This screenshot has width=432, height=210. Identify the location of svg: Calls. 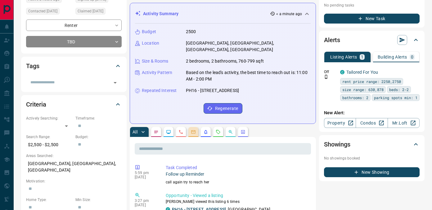
(181, 132).